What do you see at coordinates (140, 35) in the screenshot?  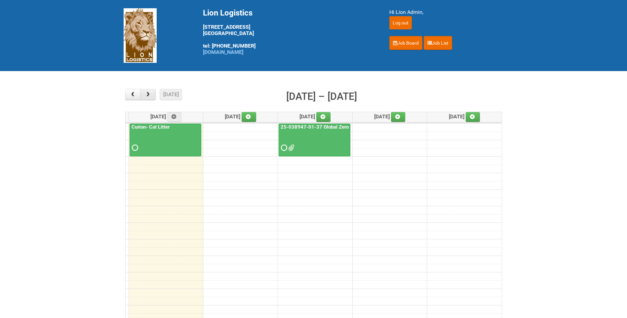 I see `img: Lion Logistics` at bounding box center [140, 35].